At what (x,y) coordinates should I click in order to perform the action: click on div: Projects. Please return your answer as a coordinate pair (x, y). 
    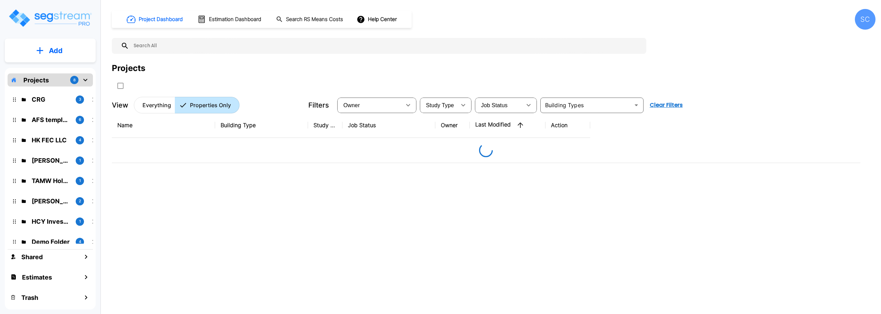
    Looking at the image, I should click on (128, 68).